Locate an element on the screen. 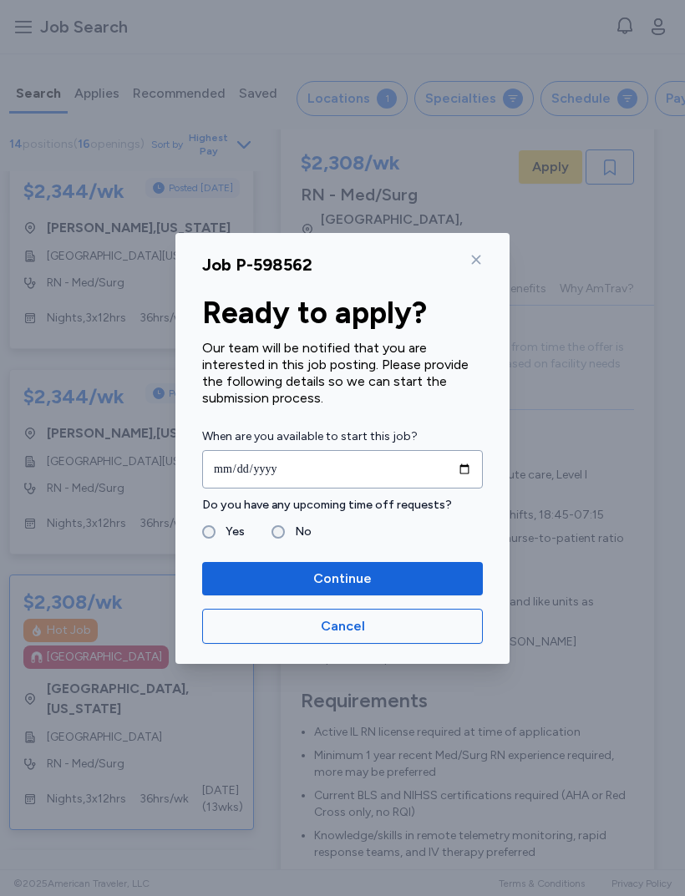 The width and height of the screenshot is (685, 896). div: Ready to apply? is located at coordinates (342, 313).